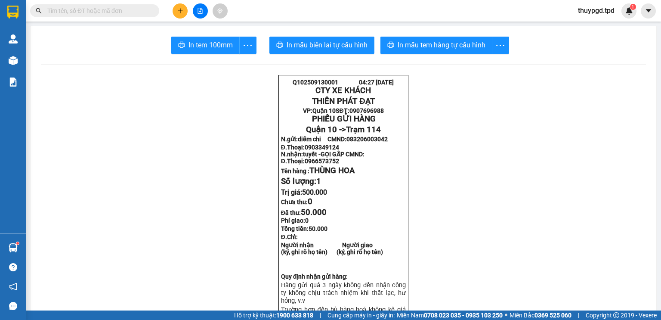  Describe the element at coordinates (180, 11) in the screenshot. I see `span: plus` at that location.